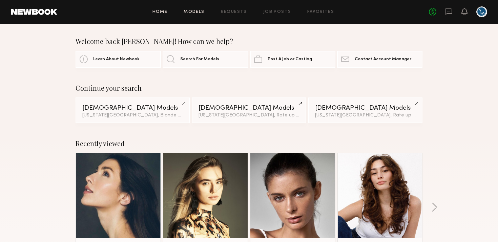 The width and height of the screenshot is (498, 242). I want to click on a: Favorites, so click(320, 12).